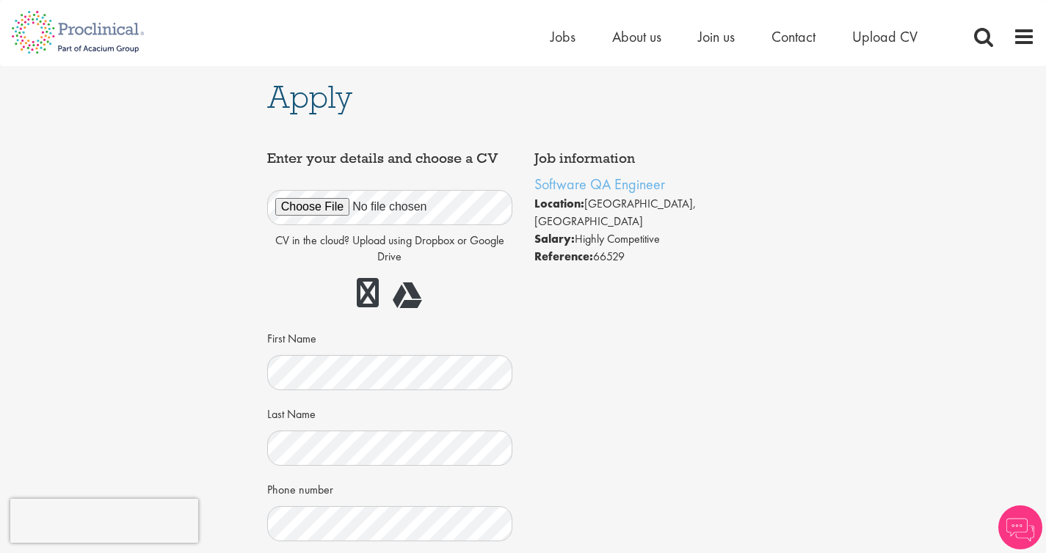 The image size is (1046, 553). What do you see at coordinates (563, 37) in the screenshot?
I see `a: Jobs` at bounding box center [563, 37].